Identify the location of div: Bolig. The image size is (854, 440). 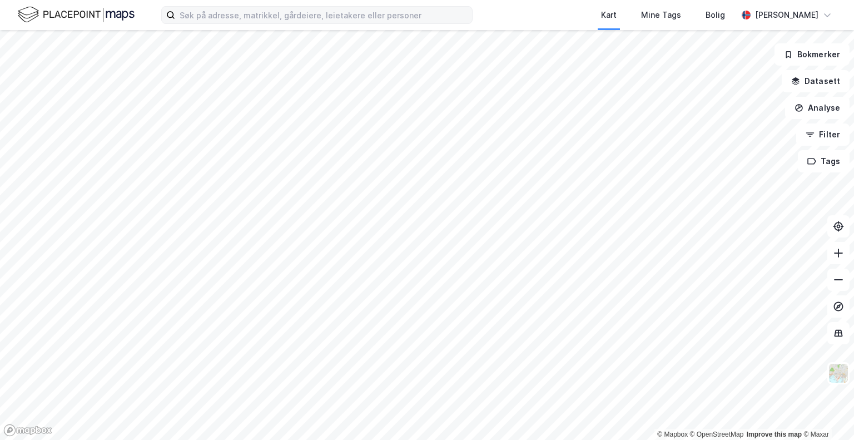
(715, 15).